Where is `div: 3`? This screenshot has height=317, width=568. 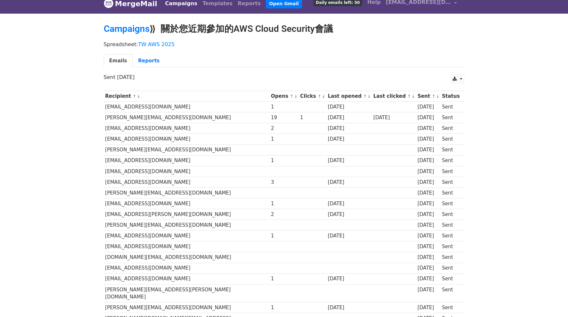 div: 3 is located at coordinates (284, 182).